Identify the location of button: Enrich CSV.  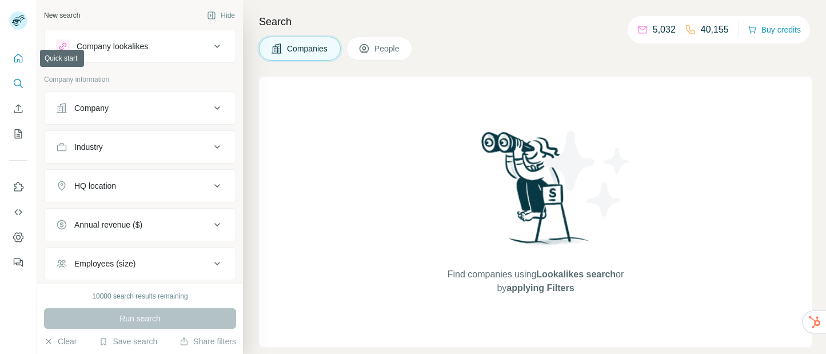
(18, 109).